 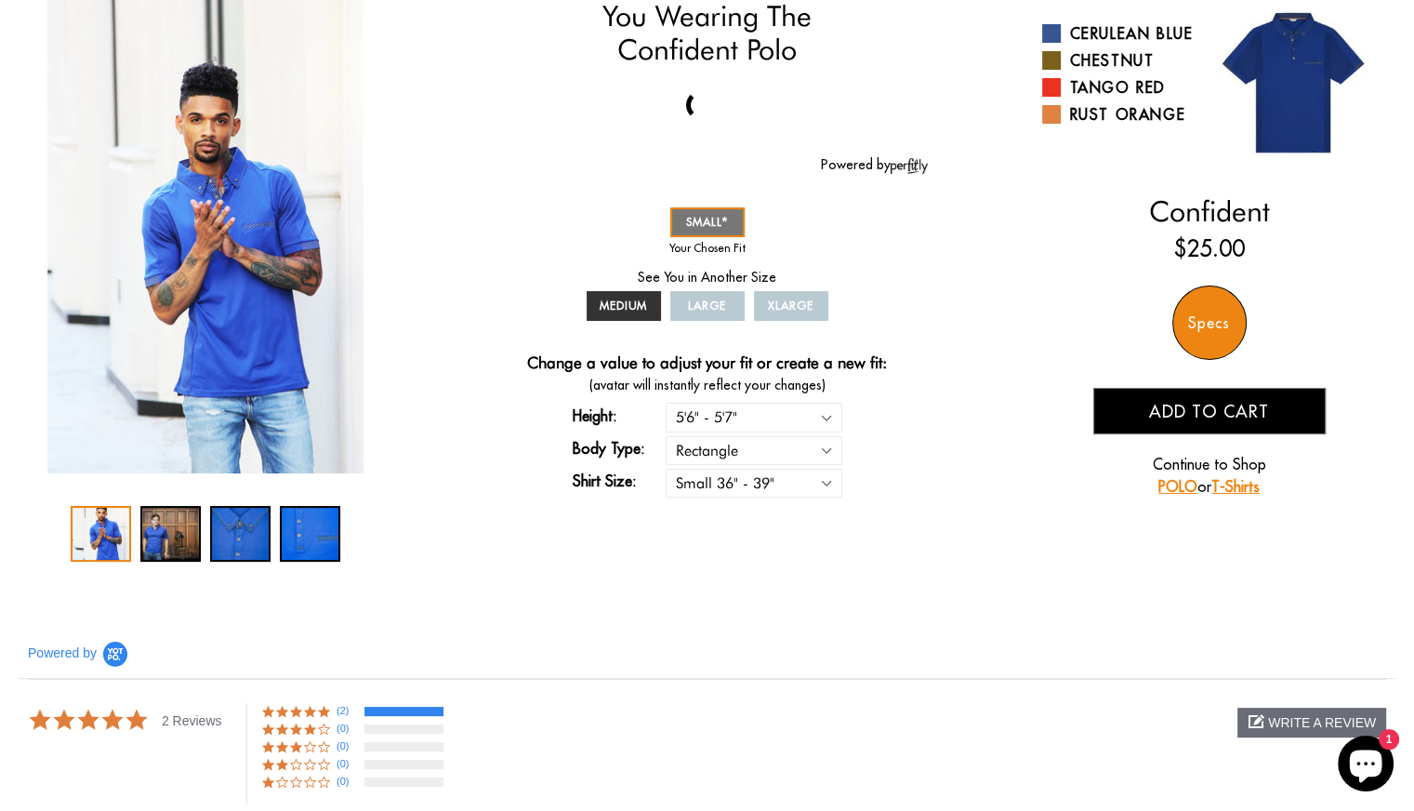 What do you see at coordinates (170, 534) in the screenshot?
I see `div: 2 / 4` at bounding box center [170, 534].